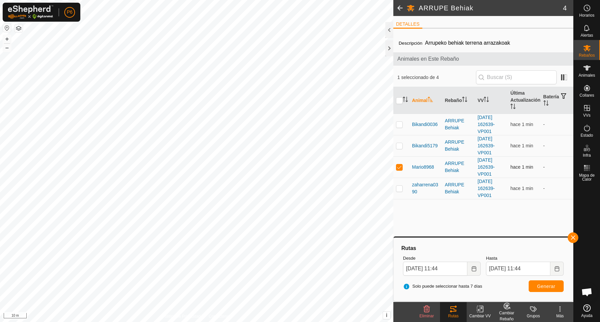 Image resolution: width=600 pixels, height=322 pixels. Describe the element at coordinates (565, 8) in the screenshot. I see `span: 4` at that location.